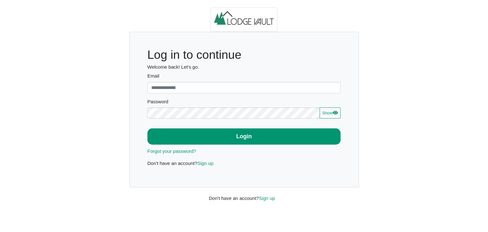 The image size is (488, 232). I want to click on button: Showeye fill, so click(330, 113).